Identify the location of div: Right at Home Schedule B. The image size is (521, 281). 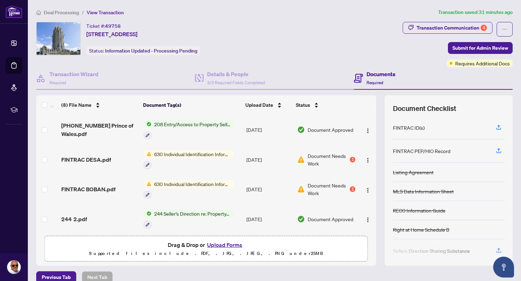
(421, 229).